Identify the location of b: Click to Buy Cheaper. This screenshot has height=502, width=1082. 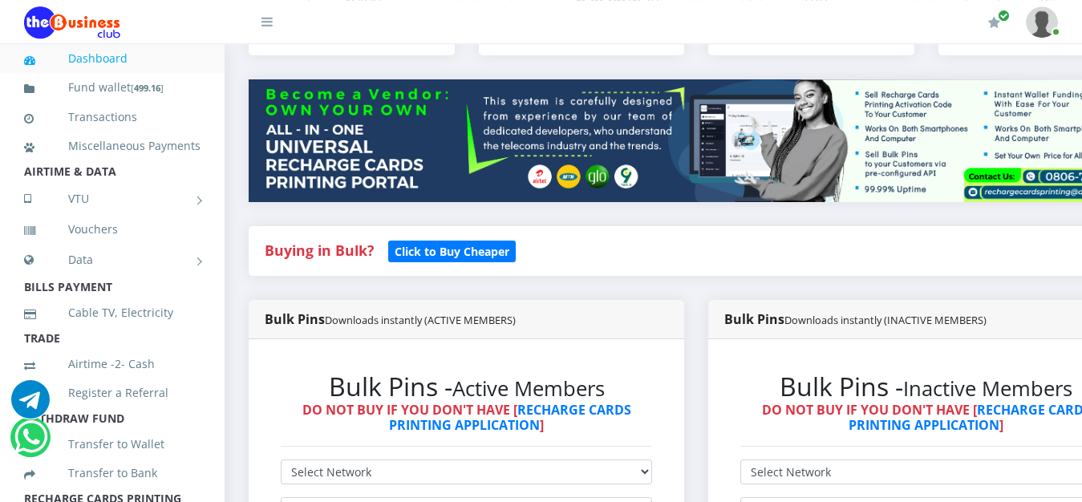
(451, 251).